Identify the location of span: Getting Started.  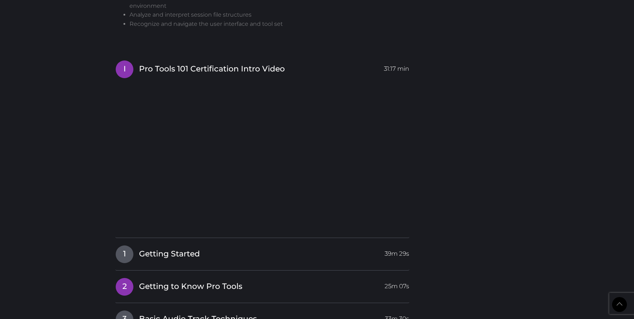
(170, 254).